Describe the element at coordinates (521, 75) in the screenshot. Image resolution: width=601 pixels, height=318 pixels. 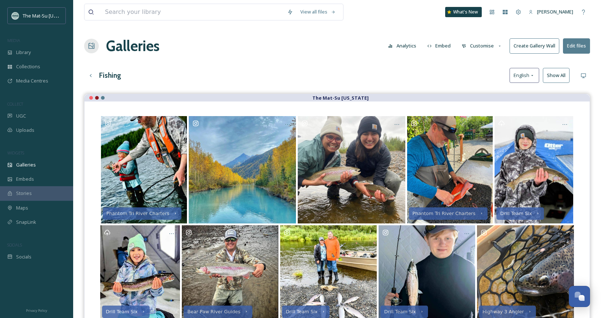
I see `span: English` at that location.